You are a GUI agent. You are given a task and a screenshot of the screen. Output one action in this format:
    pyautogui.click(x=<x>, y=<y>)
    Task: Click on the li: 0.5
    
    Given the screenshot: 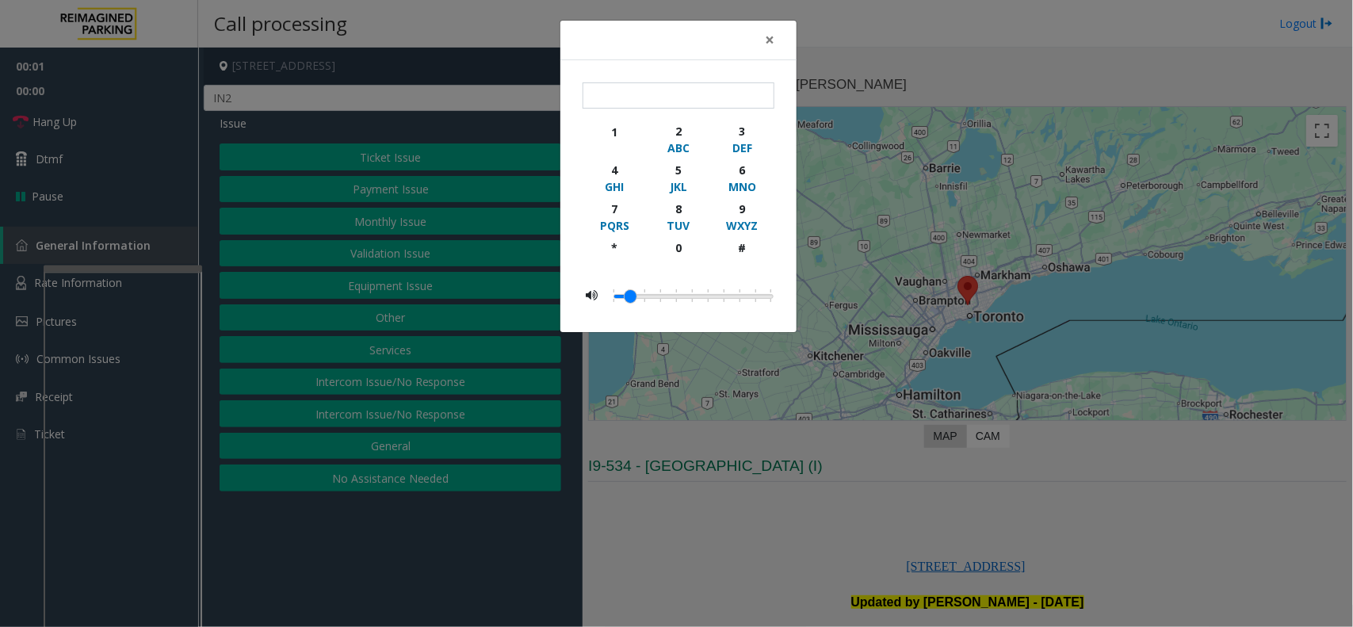 What is the action you would take?
    pyautogui.click(x=767, y=296)
    